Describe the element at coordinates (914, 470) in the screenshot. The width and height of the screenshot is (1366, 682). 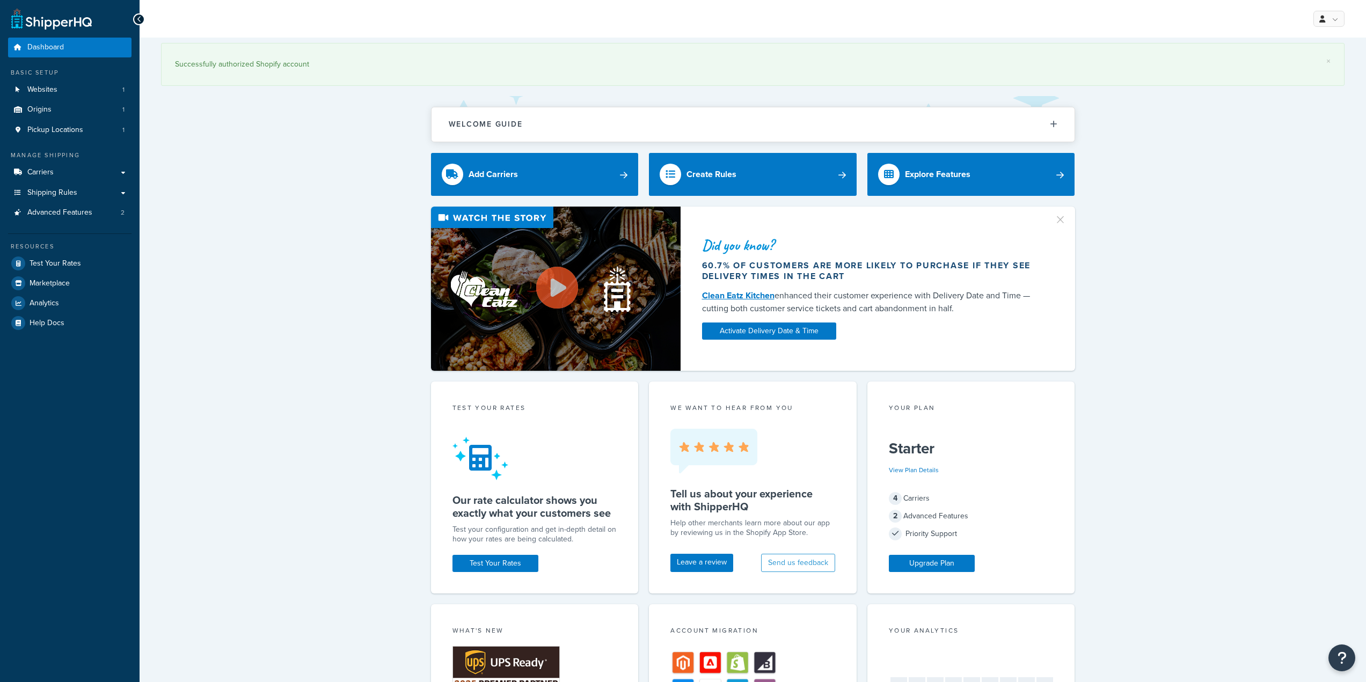
I see `a: View Plan Details` at that location.